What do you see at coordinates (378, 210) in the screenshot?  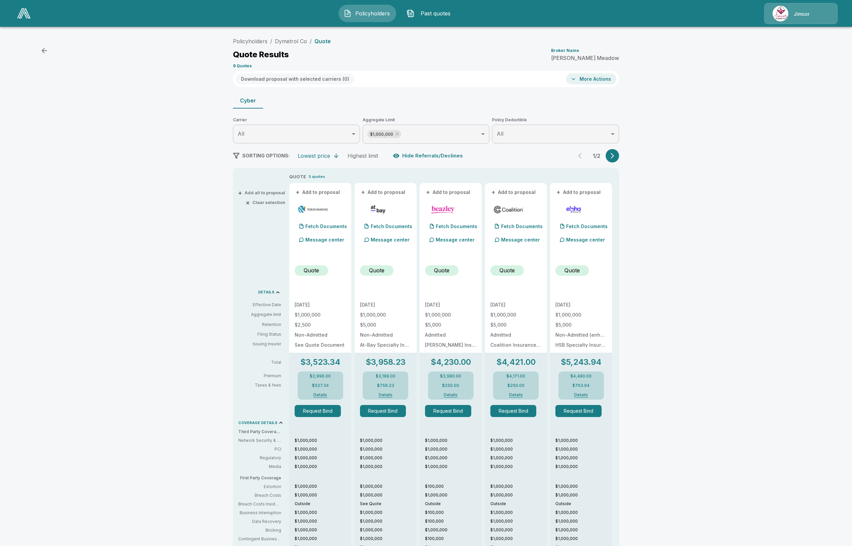 I see `img: atbaycybersurplus` at bounding box center [378, 210].